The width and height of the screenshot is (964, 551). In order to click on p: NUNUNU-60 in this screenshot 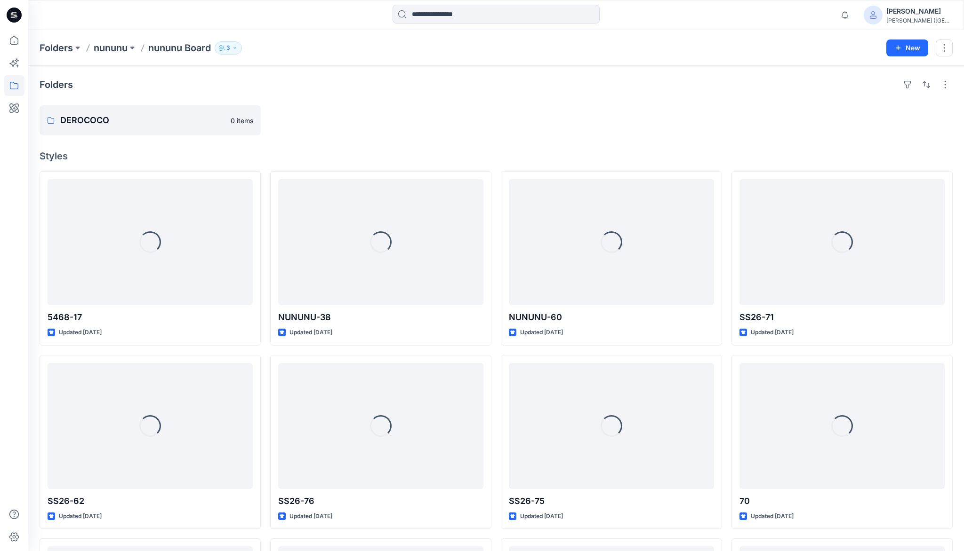, I will do `click(611, 318)`.